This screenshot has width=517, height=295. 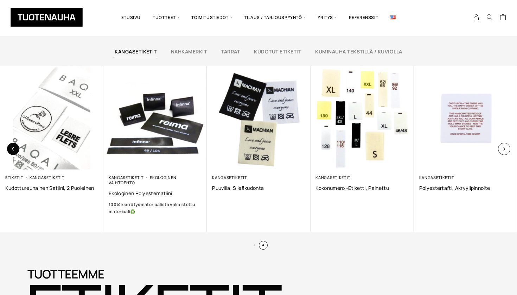 What do you see at coordinates (230, 51) in the screenshot?
I see `a: Tarrat` at bounding box center [230, 51].